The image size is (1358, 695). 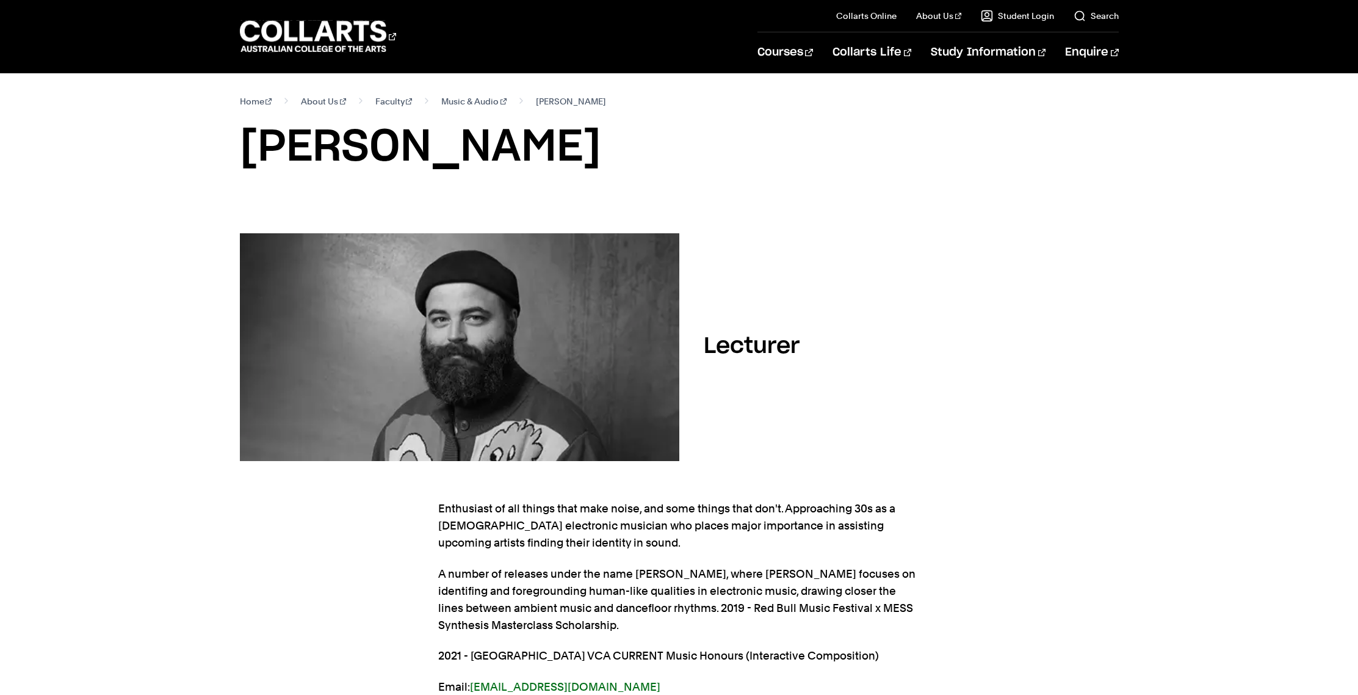 I want to click on a: Home, so click(x=256, y=101).